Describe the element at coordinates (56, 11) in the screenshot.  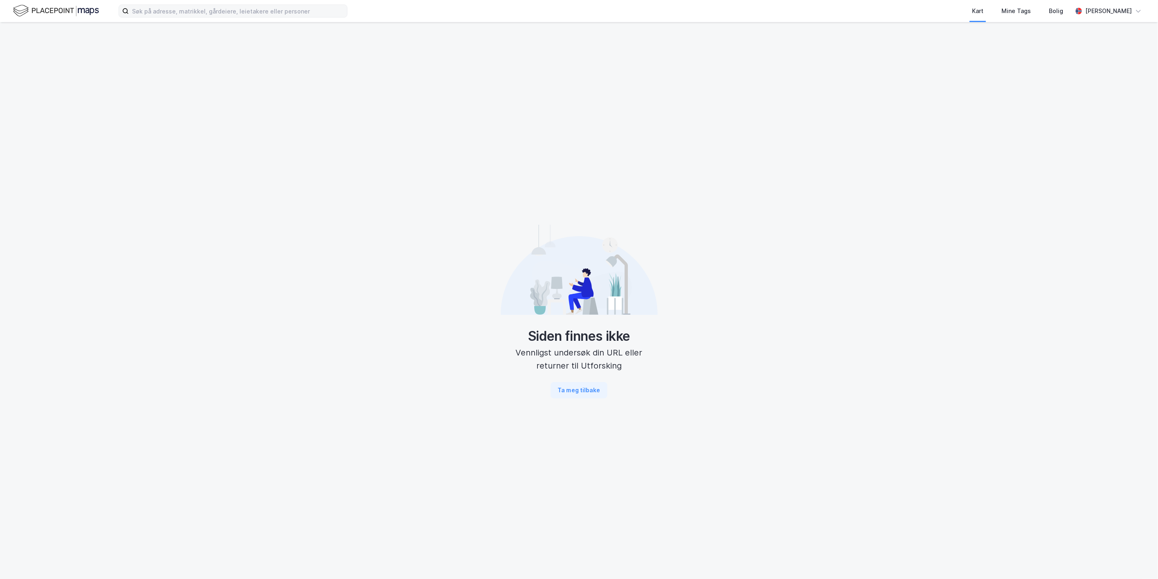
I see `img: logo.f888ab2527a4732fd821a326f86c7f29.svg` at that location.